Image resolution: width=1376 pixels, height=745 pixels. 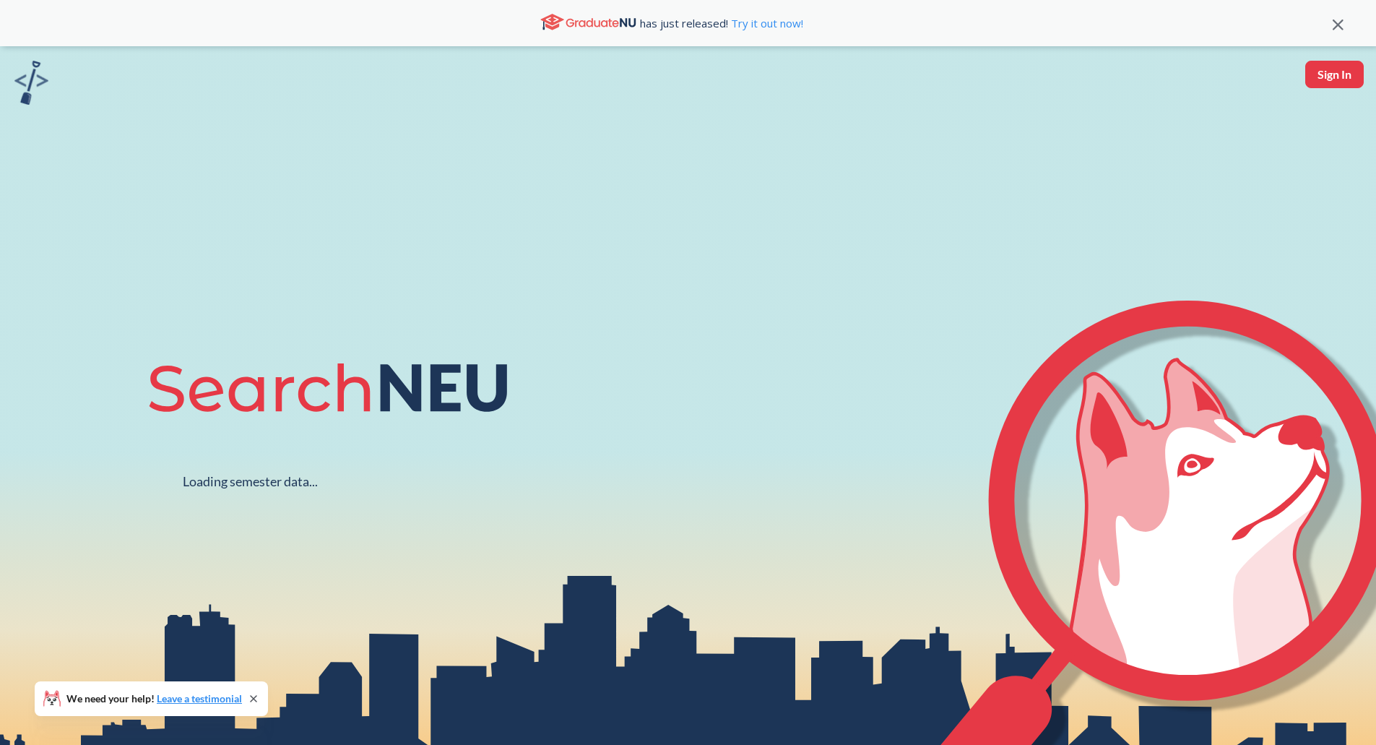 What do you see at coordinates (1334, 74) in the screenshot?
I see `button: Sign In` at bounding box center [1334, 74].